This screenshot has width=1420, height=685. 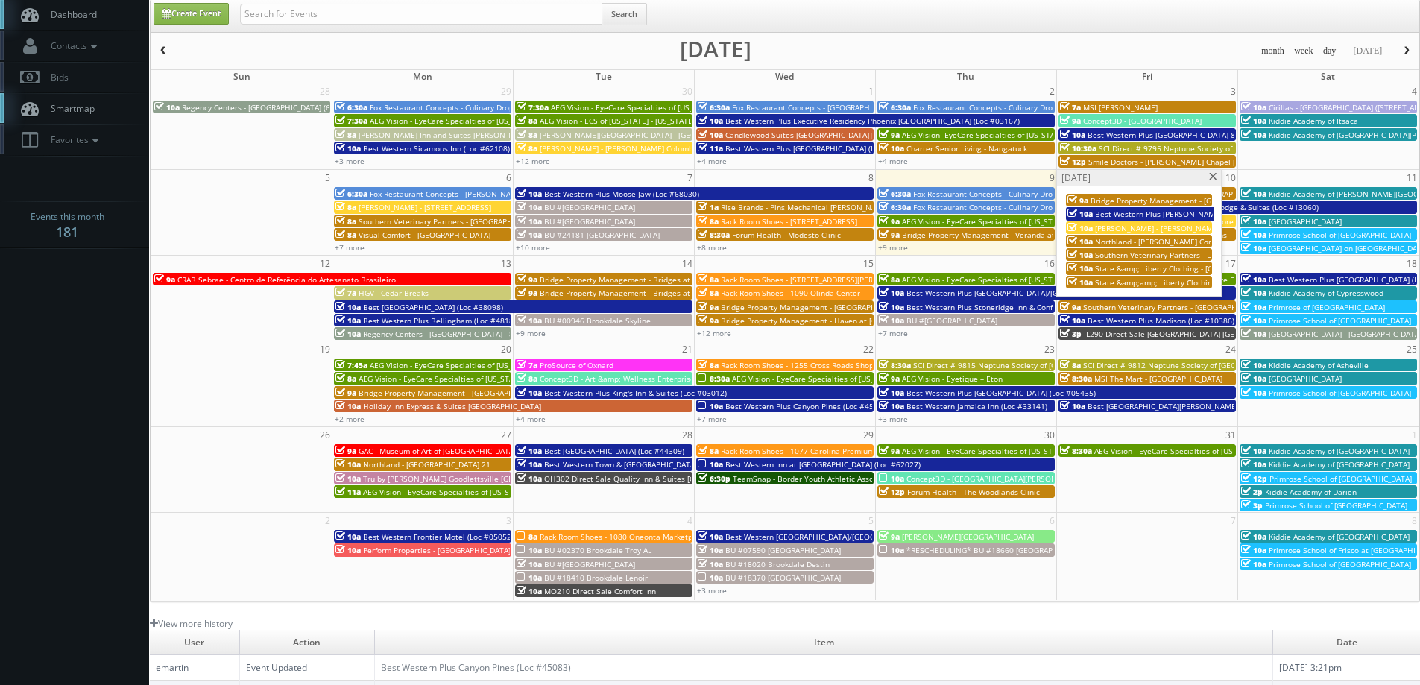 What do you see at coordinates (818, 365) in the screenshot?
I see `span: Rack Room Shoes - 1255 Cross Roads Shopping Center` at bounding box center [818, 365].